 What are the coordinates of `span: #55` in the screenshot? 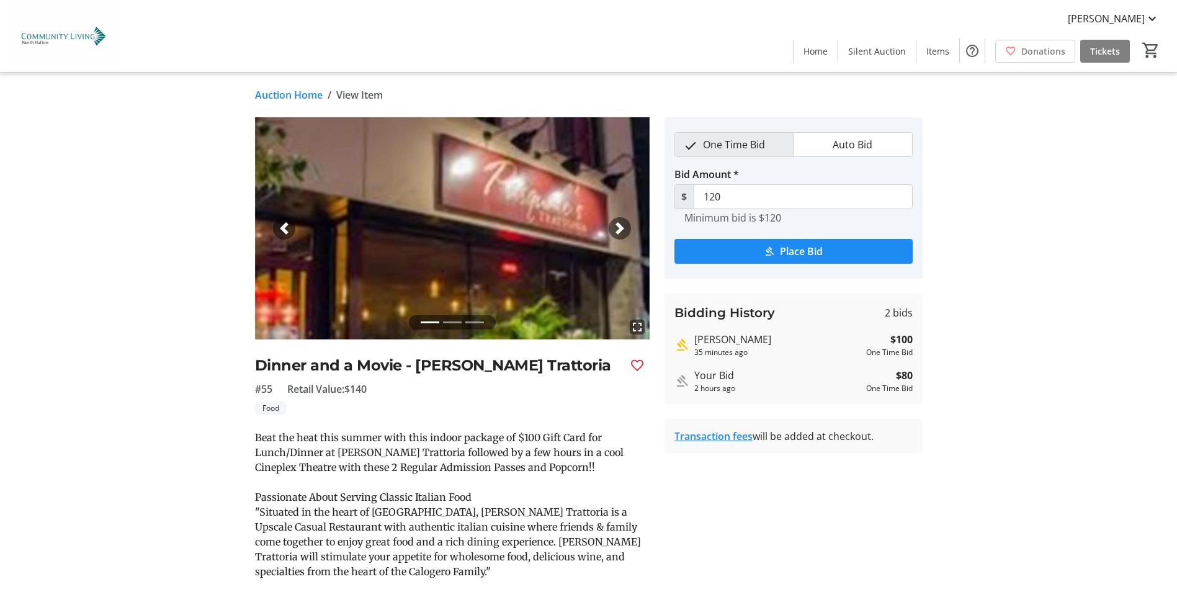 It's located at (264, 389).